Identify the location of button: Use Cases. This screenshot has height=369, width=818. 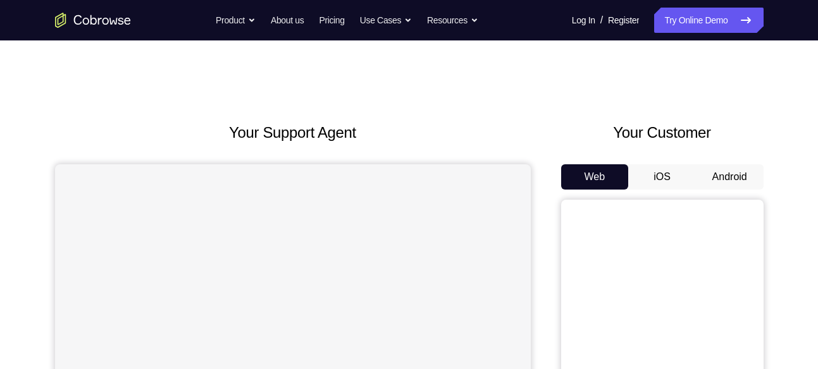
(386, 20).